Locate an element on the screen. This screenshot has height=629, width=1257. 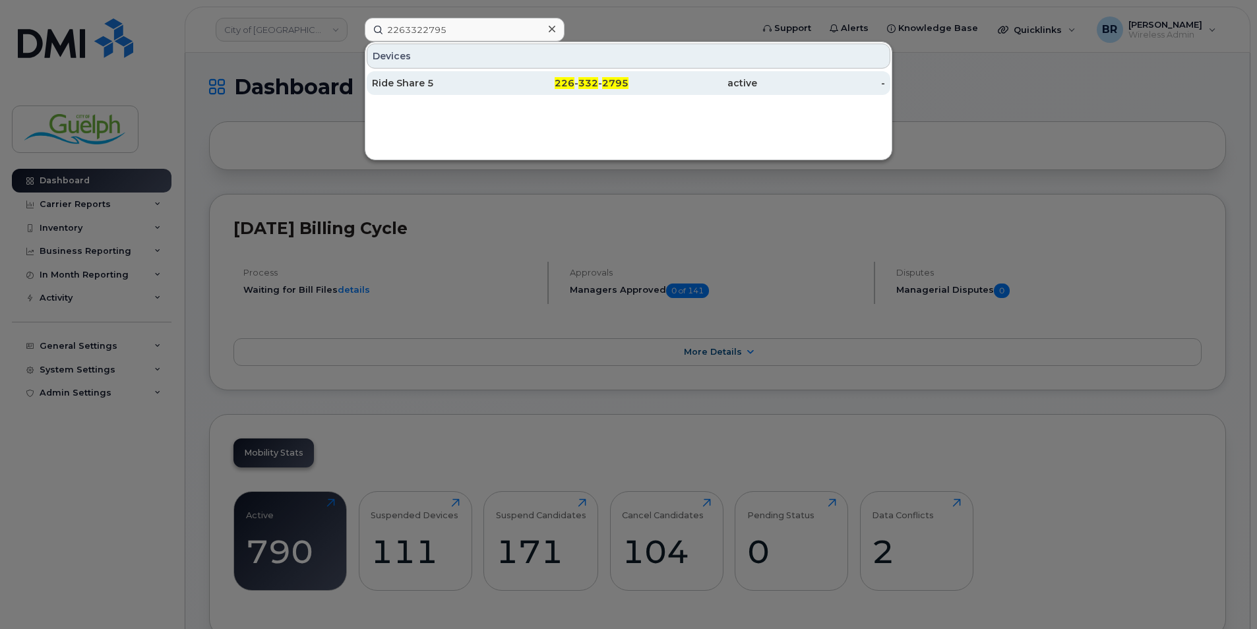
div: active is located at coordinates (692, 83).